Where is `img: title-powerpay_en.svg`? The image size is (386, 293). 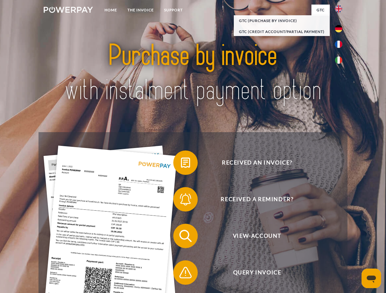
img: title-powerpay_en.svg is located at coordinates (193, 73).